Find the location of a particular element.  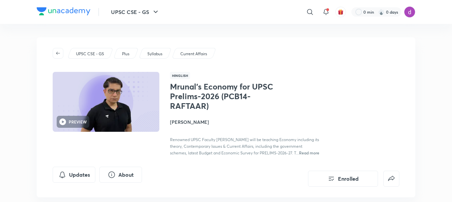

button: Updates is located at coordinates (74, 175).